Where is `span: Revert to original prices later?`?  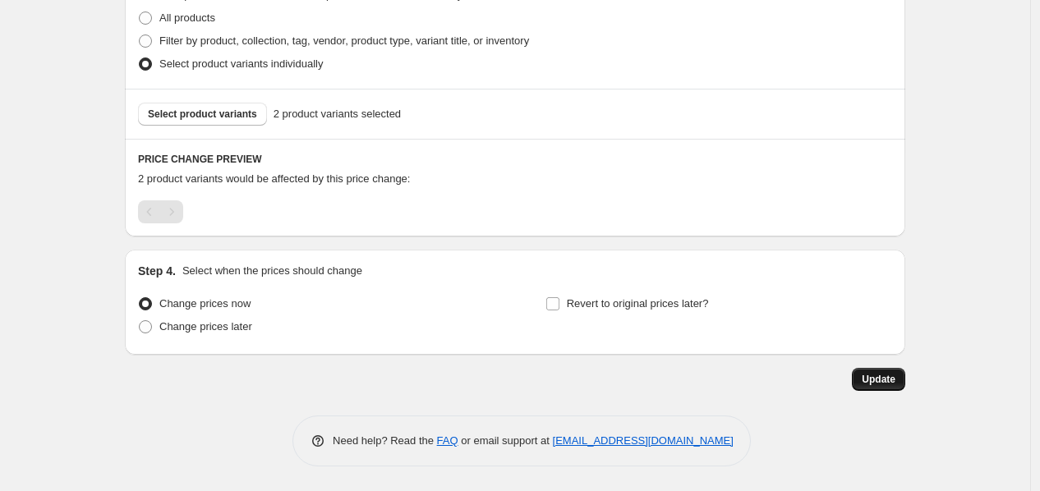
span: Revert to original prices later? is located at coordinates (638, 303).